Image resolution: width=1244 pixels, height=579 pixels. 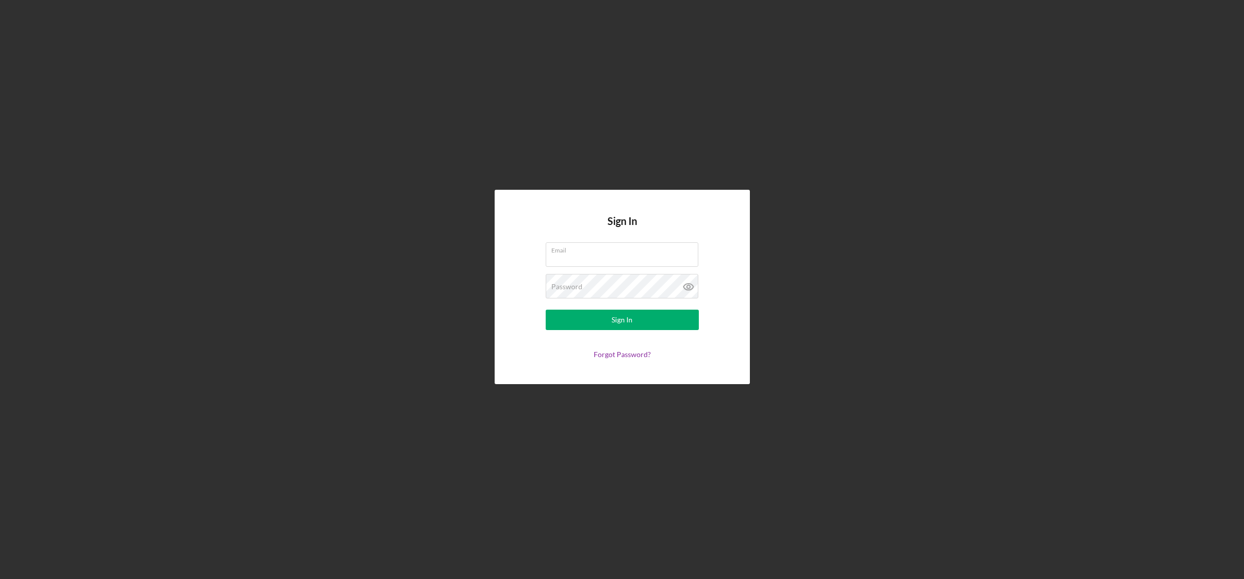 What do you see at coordinates (622, 320) in the screenshot?
I see `div: Sign In` at bounding box center [622, 320].